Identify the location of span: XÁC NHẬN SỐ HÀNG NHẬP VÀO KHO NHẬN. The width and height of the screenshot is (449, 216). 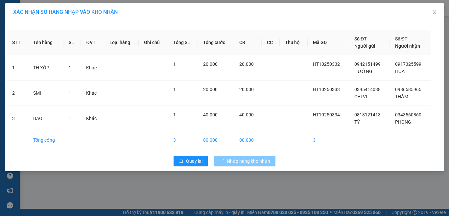
(65, 12).